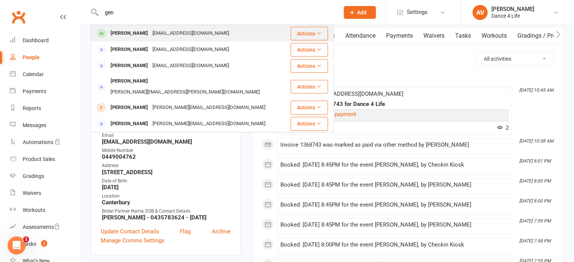  What do you see at coordinates (45, 159) in the screenshot?
I see `a: Product Sales` at bounding box center [45, 159].